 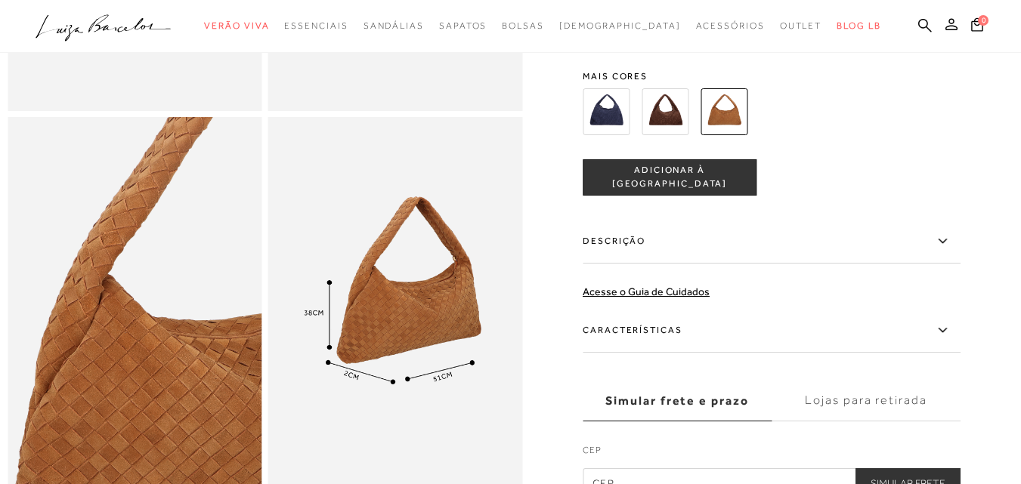 I want to click on span: Sandálias, so click(x=394, y=26).